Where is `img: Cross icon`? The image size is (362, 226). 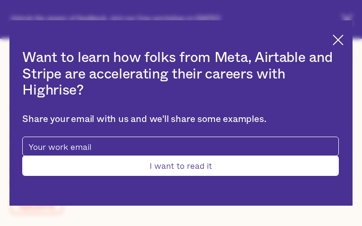
img: Cross icon is located at coordinates (338, 40).